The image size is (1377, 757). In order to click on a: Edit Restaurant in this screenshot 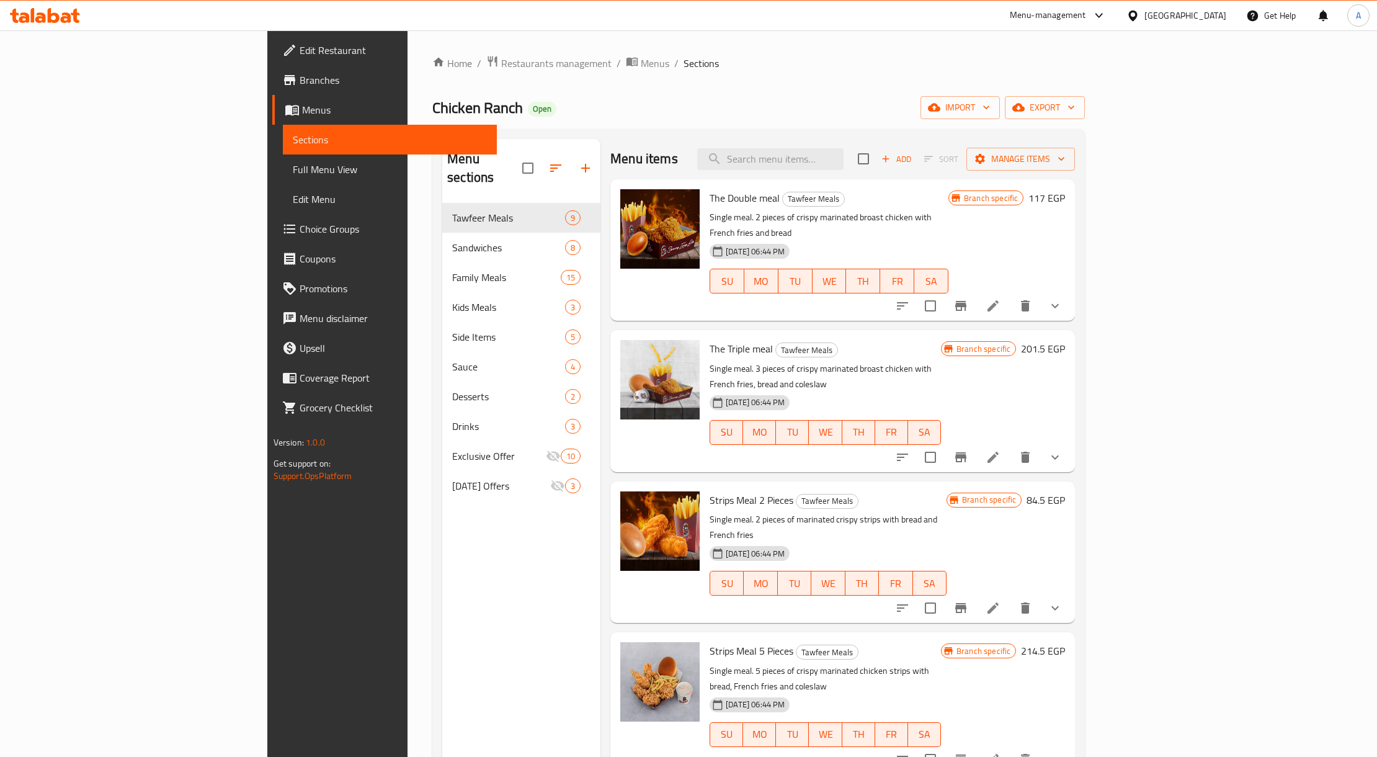, I will do `click(385, 50)`.